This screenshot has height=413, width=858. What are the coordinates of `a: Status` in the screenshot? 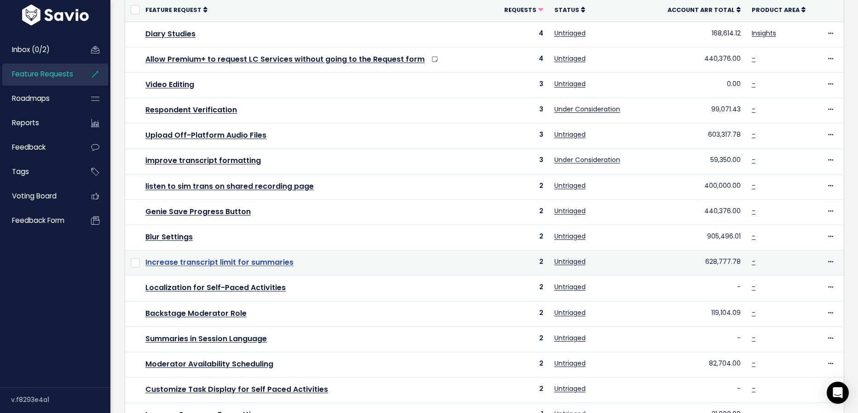 It's located at (570, 10).